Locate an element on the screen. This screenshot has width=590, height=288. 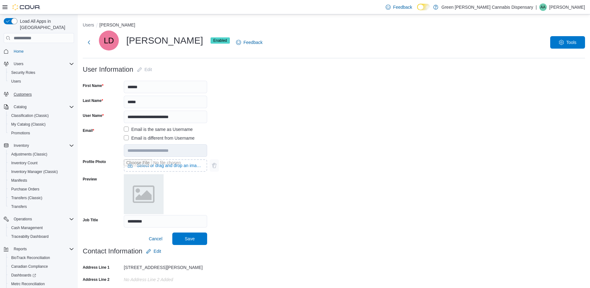
label: First Name is located at coordinates (93, 86).